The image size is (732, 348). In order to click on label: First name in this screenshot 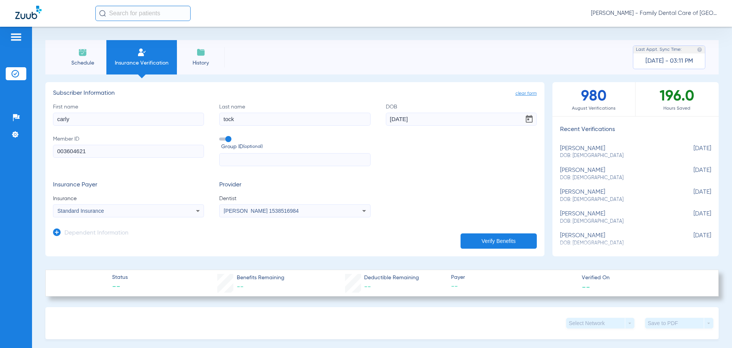, I will do `click(129, 114)`.